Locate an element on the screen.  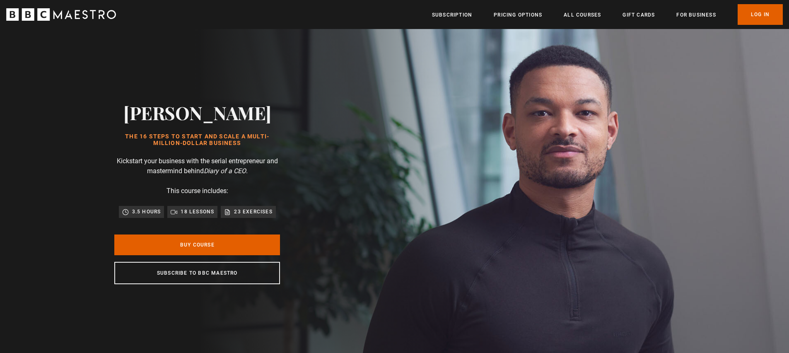
a: Gift Cards is located at coordinates (639, 15).